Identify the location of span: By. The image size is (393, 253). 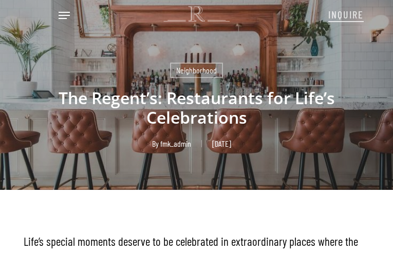
(155, 144).